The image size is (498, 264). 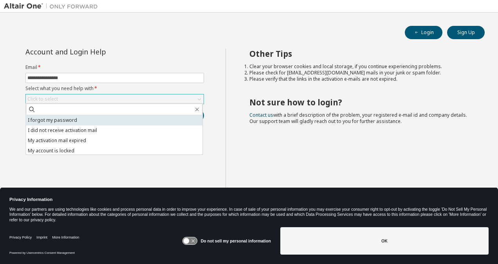 What do you see at coordinates (361, 79) in the screenshot?
I see `li: Please verify that the links in the activation e-mails are not expired.` at bounding box center [361, 79].